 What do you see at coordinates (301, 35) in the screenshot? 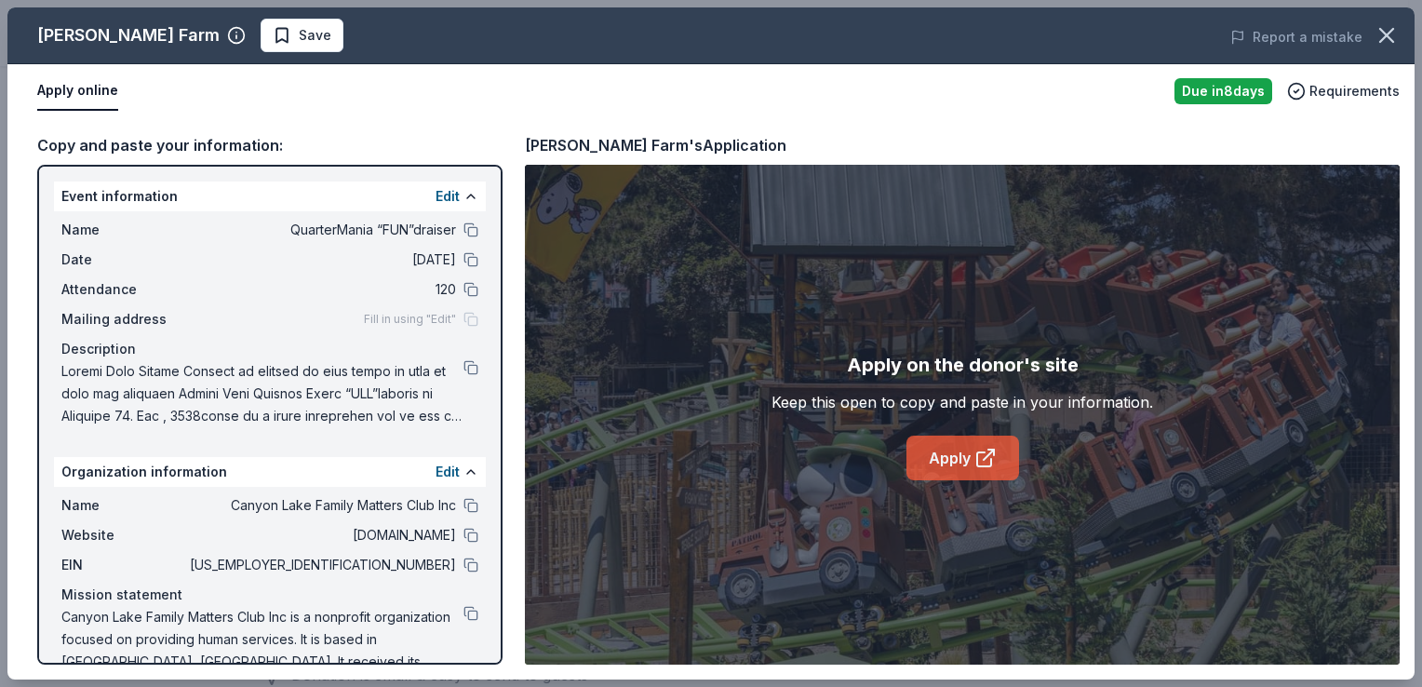
I see `button: Save` at bounding box center [301, 35].